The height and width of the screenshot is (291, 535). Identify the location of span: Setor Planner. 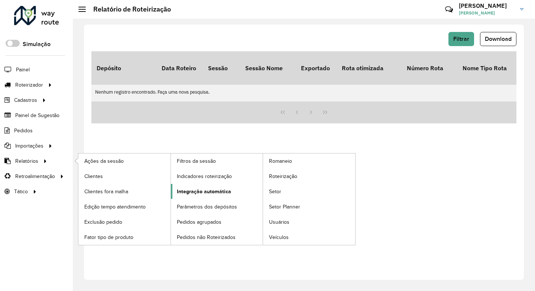
(285, 207).